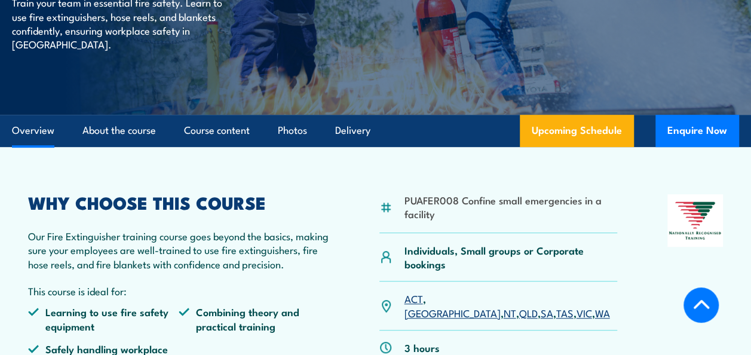  I want to click on li: PUAFER008 Confine small emergencies in a facility, so click(510, 207).